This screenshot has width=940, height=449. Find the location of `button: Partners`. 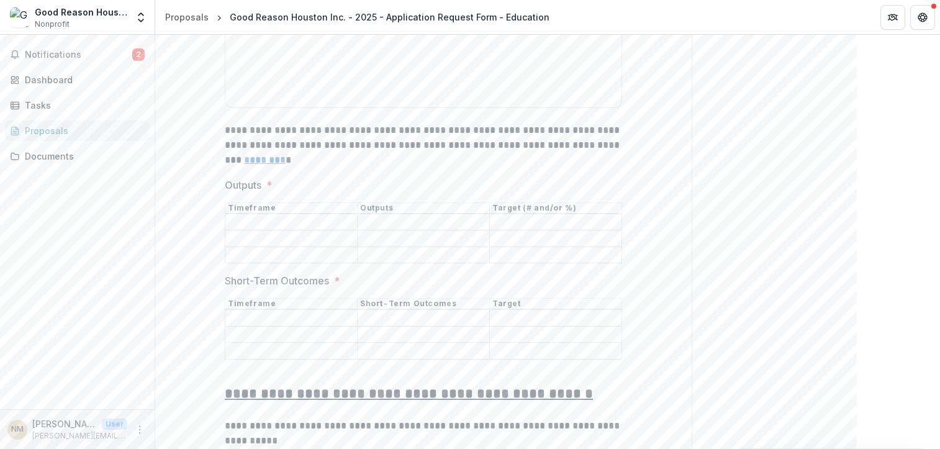

button: Partners is located at coordinates (893, 17).